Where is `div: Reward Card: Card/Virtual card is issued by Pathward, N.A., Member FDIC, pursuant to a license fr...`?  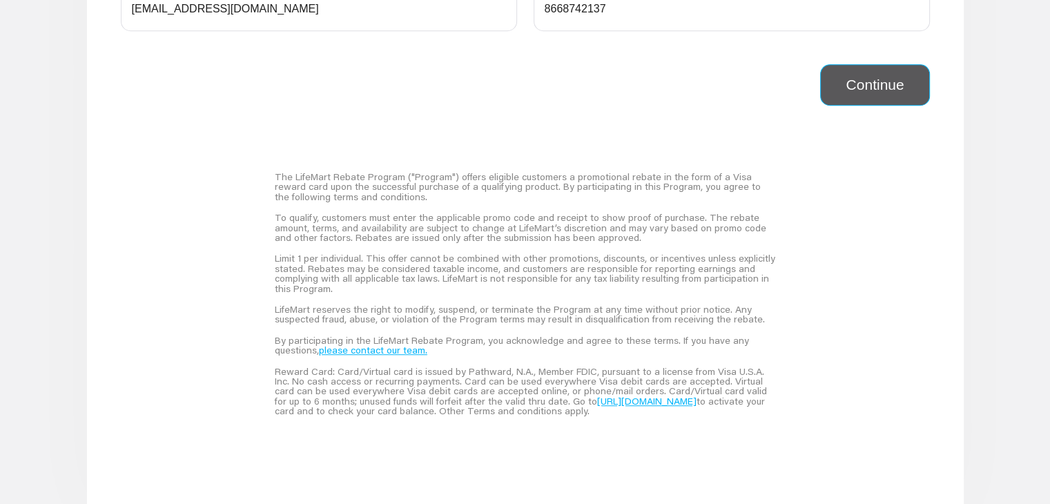 div: Reward Card: Card/Virtual card is issued by Pathward, N.A., Member FDIC, pursuant to a license fr... is located at coordinates (524, 391).